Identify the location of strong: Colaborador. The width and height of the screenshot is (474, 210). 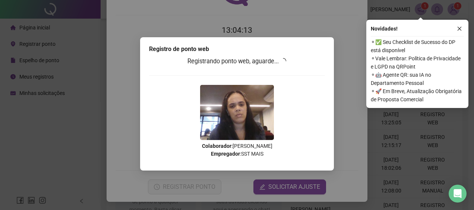
(216, 146).